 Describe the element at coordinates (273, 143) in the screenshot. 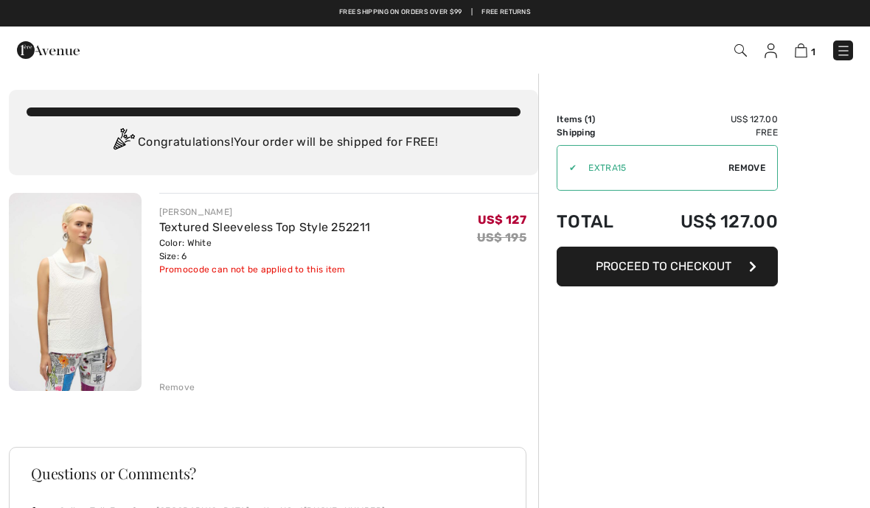

I see `div: Congratulations! Your order will be shipped for FREE!` at that location.